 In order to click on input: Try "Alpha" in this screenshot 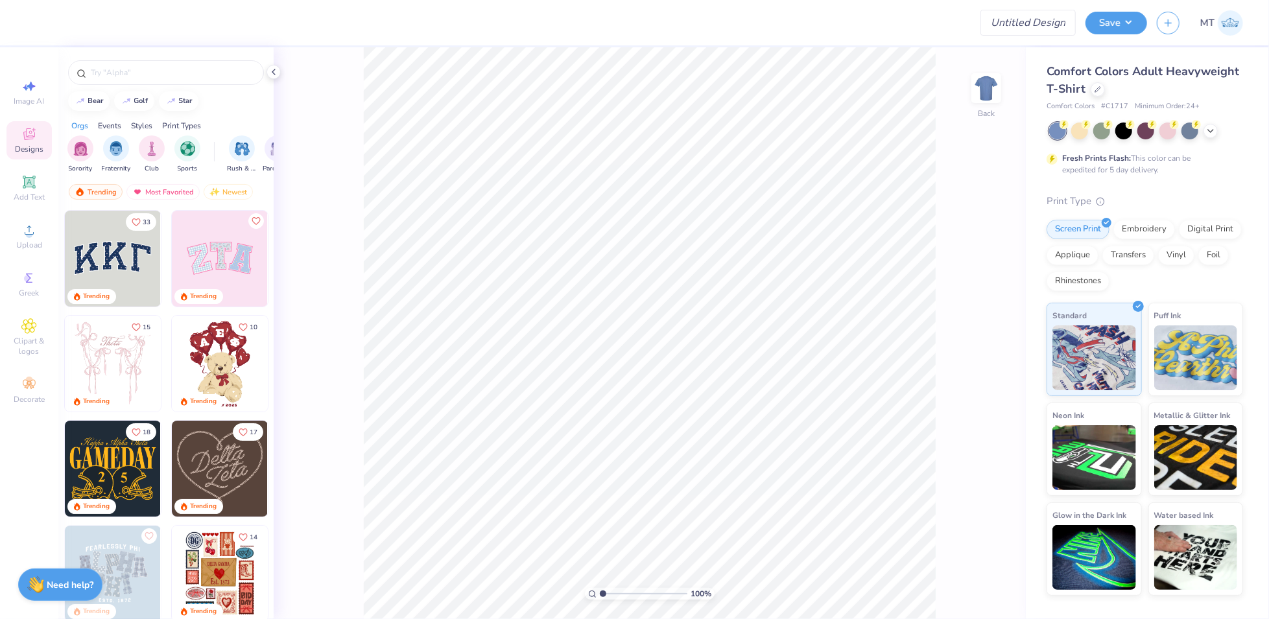, I will do `click(173, 73)`.